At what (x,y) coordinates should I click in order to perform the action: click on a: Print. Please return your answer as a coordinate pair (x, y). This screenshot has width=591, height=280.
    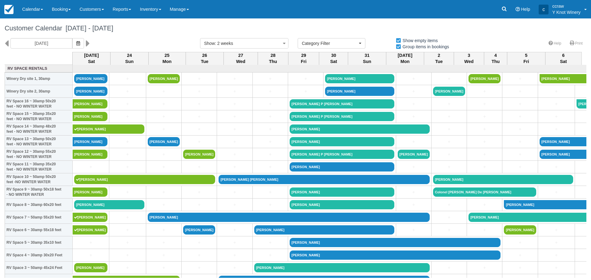
    Looking at the image, I should click on (576, 43).